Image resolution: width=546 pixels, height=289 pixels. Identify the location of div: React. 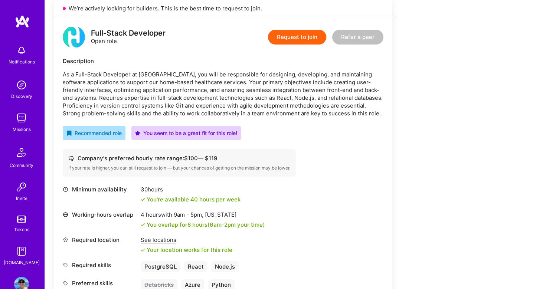
(196, 266).